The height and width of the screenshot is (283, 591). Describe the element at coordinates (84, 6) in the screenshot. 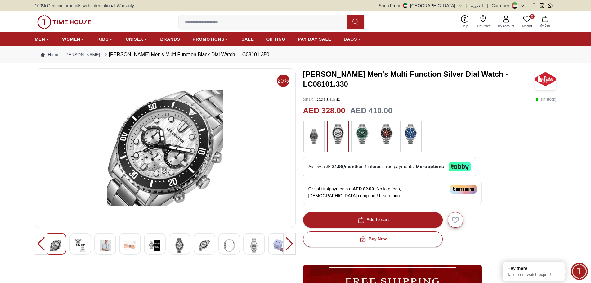

I see `span: 100% Genuine products with International Warranty` at that location.